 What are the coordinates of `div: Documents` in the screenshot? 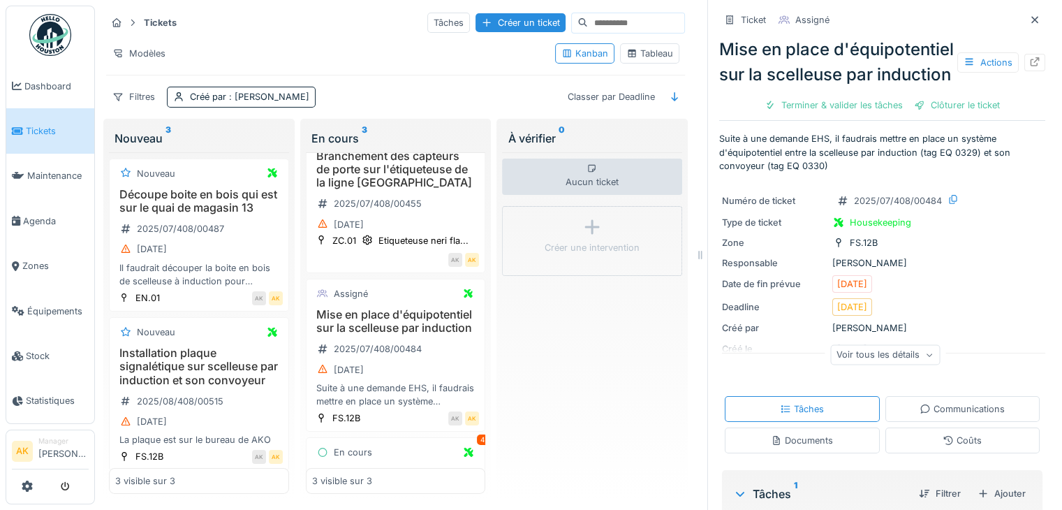 It's located at (802, 440).